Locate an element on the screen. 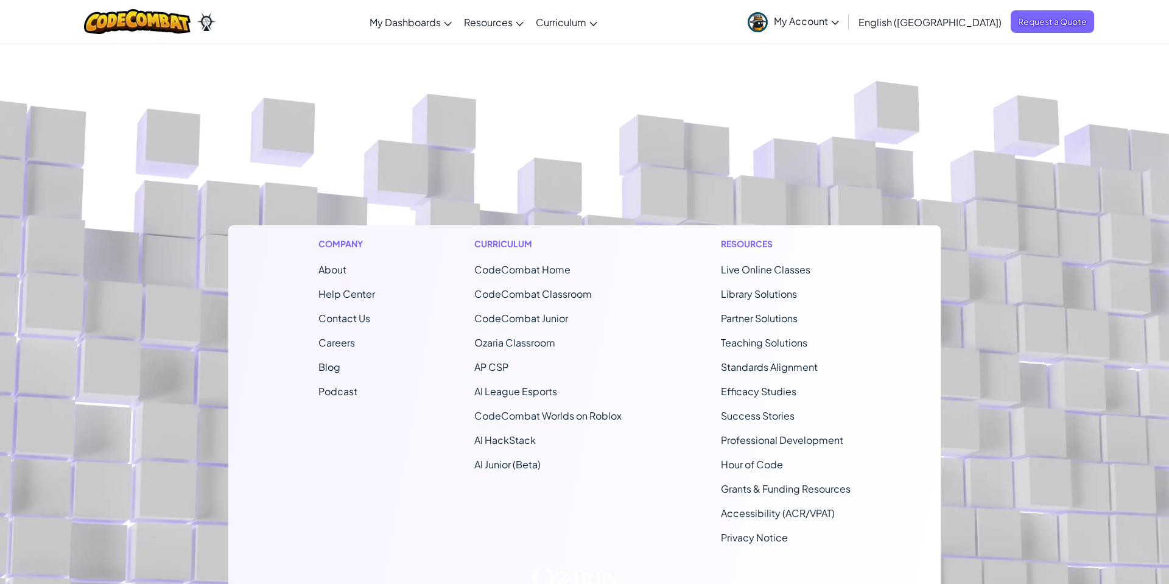 This screenshot has height=584, width=1169. a: Professional Development is located at coordinates (782, 439).